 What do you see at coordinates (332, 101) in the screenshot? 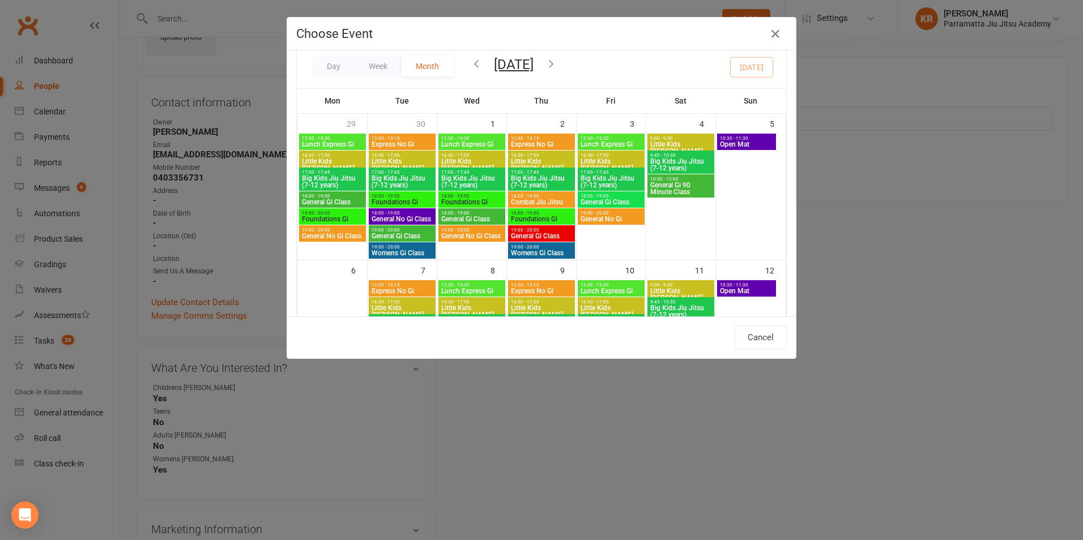
I see `th: Mon` at bounding box center [332, 101].